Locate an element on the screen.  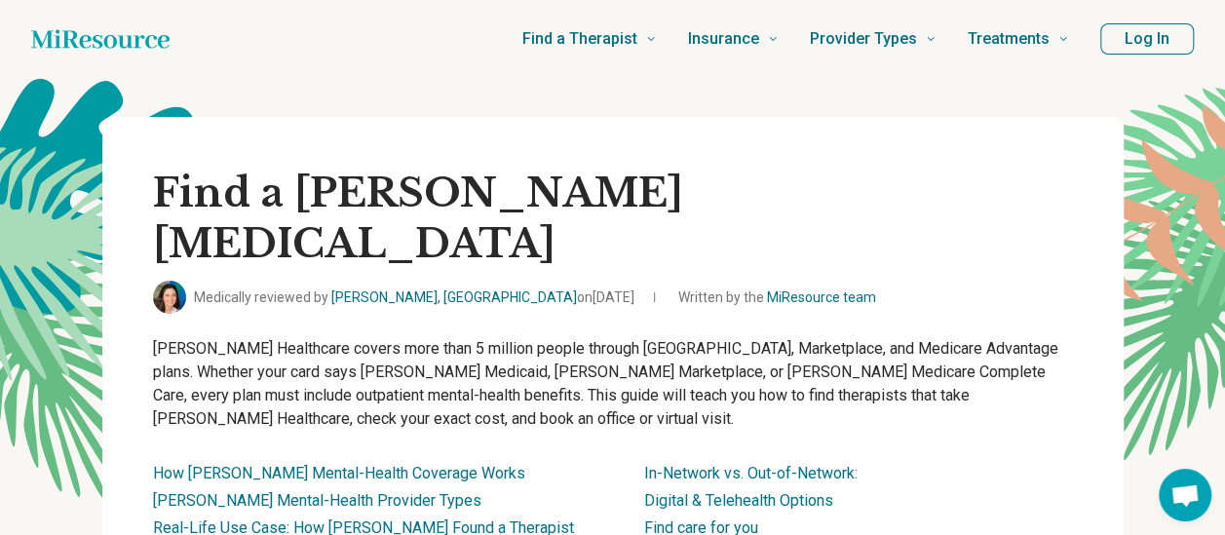
span: Medically reviewed by is located at coordinates (414, 297).